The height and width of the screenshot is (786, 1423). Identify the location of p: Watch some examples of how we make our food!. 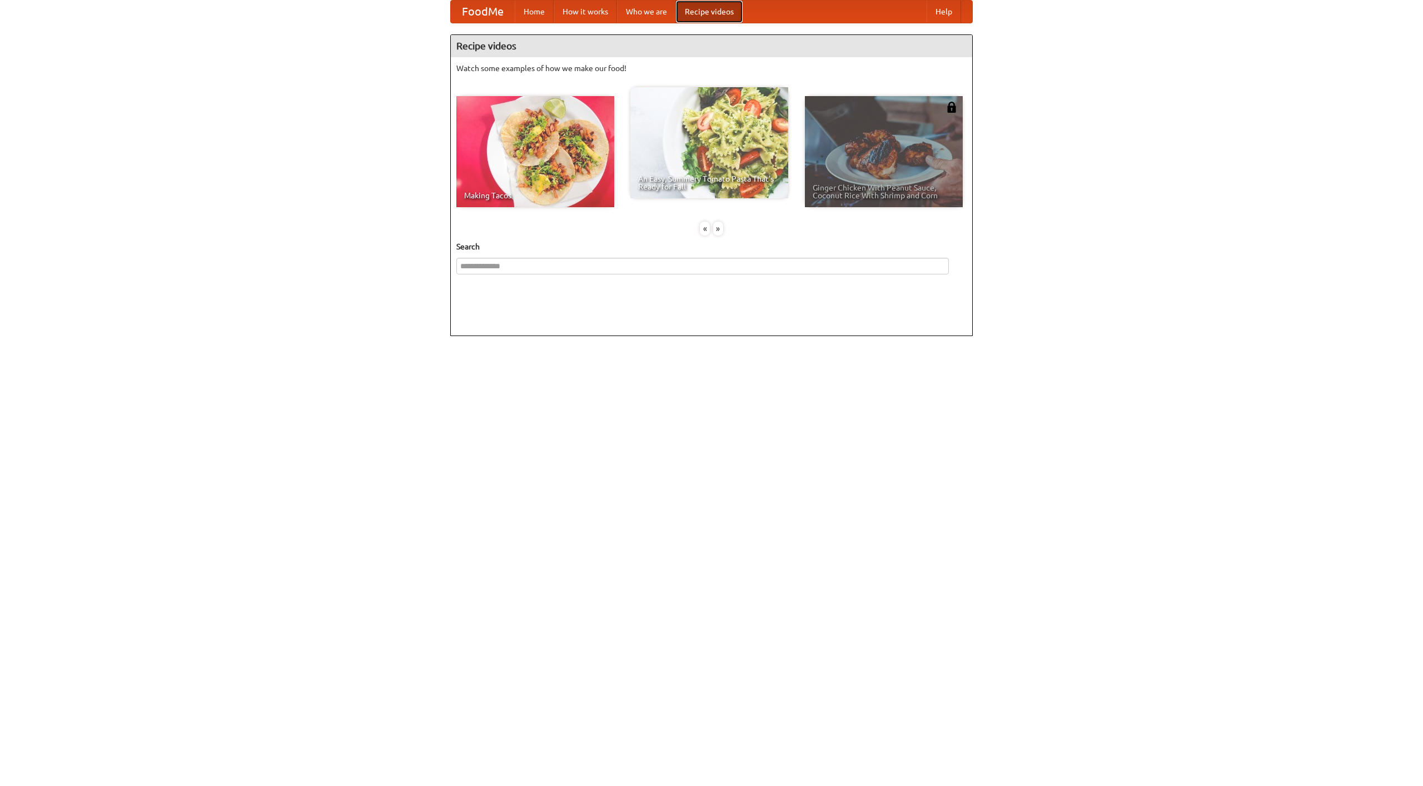
(711, 68).